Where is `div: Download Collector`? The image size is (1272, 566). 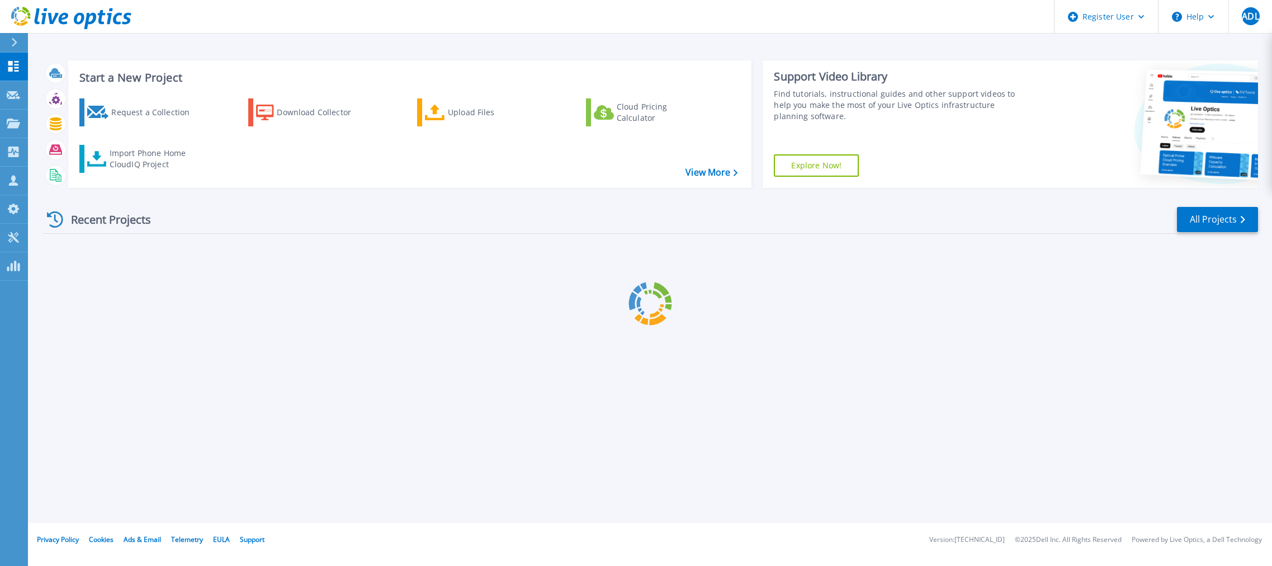 div: Download Collector is located at coordinates (322, 112).